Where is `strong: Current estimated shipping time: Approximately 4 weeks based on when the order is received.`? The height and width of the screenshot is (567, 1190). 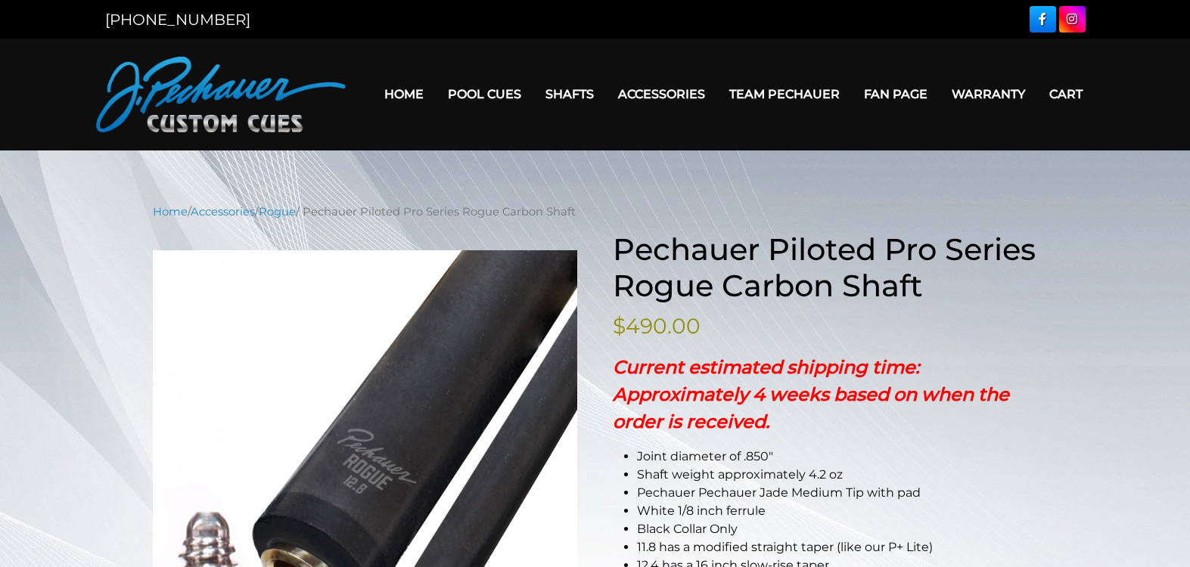
strong: Current estimated shipping time: Approximately 4 weeks based on when the order is received. is located at coordinates (811, 394).